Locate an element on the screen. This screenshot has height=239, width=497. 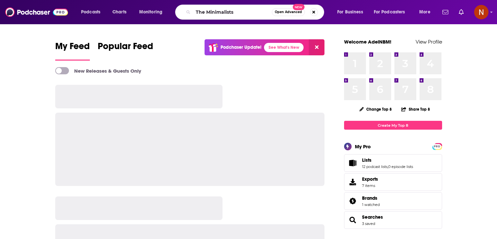
span: Charts is located at coordinates (119, 12).